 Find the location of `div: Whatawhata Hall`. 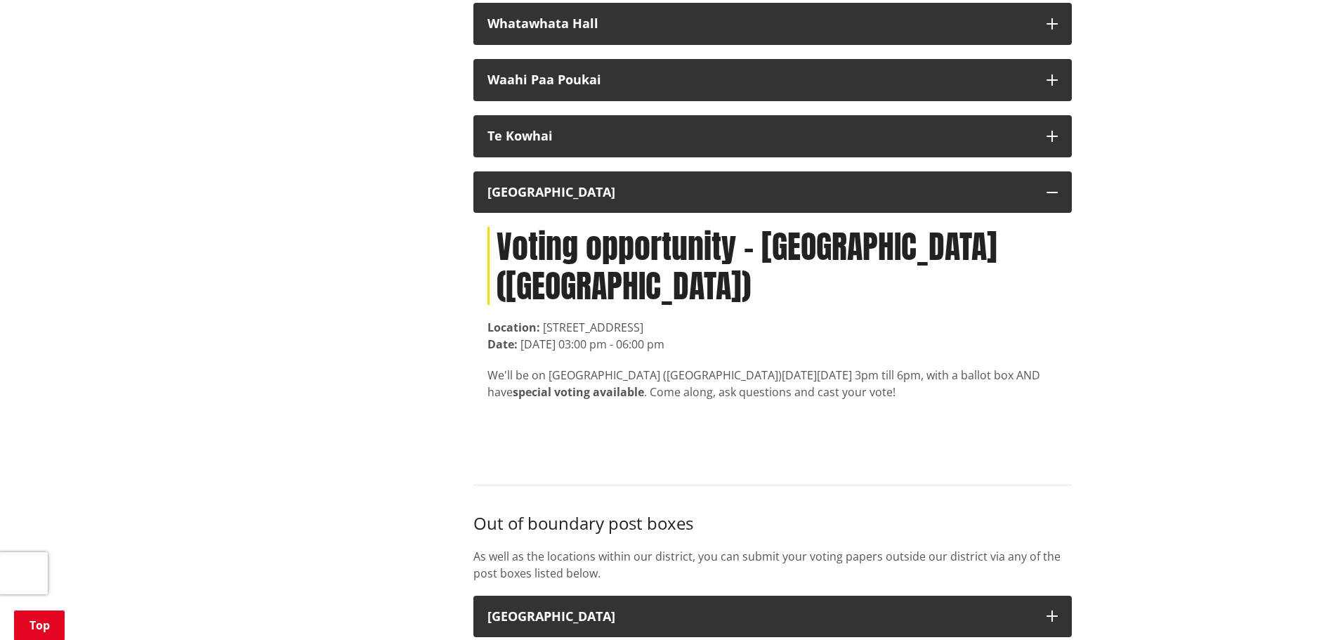

div: Whatawhata Hall is located at coordinates (760, 24).